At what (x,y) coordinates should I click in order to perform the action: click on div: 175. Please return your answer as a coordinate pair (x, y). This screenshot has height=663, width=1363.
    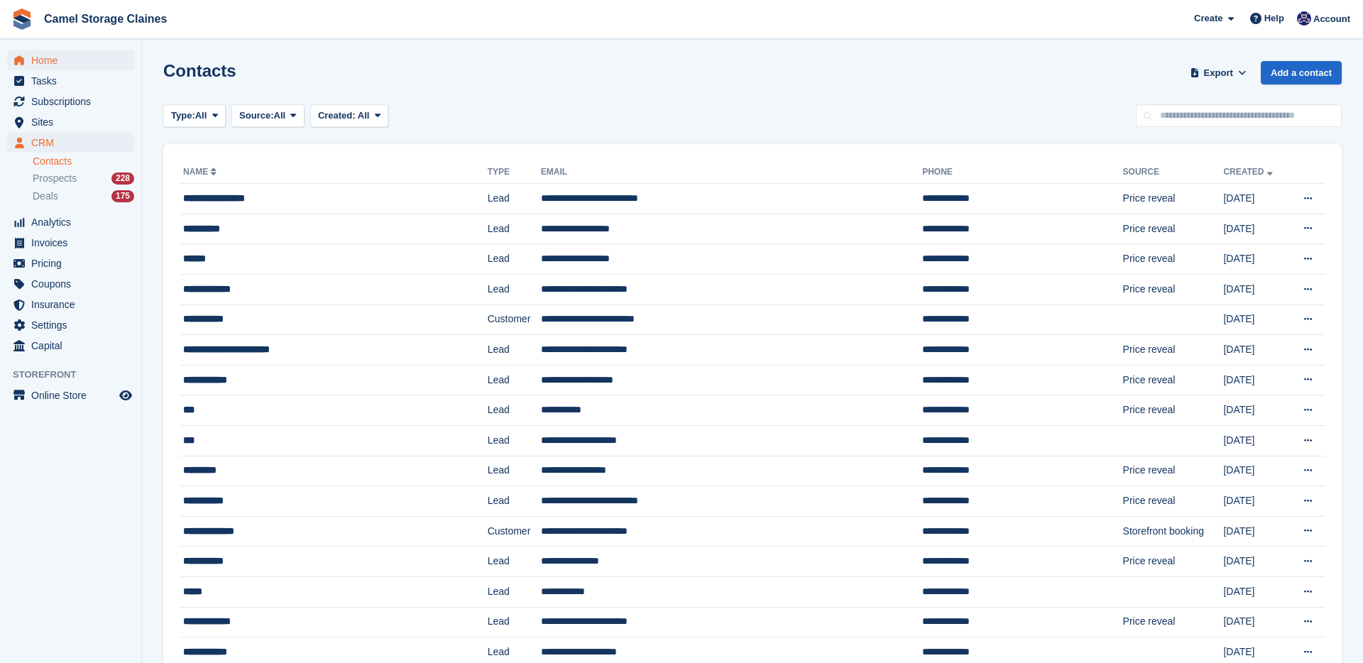
    Looking at the image, I should click on (123, 196).